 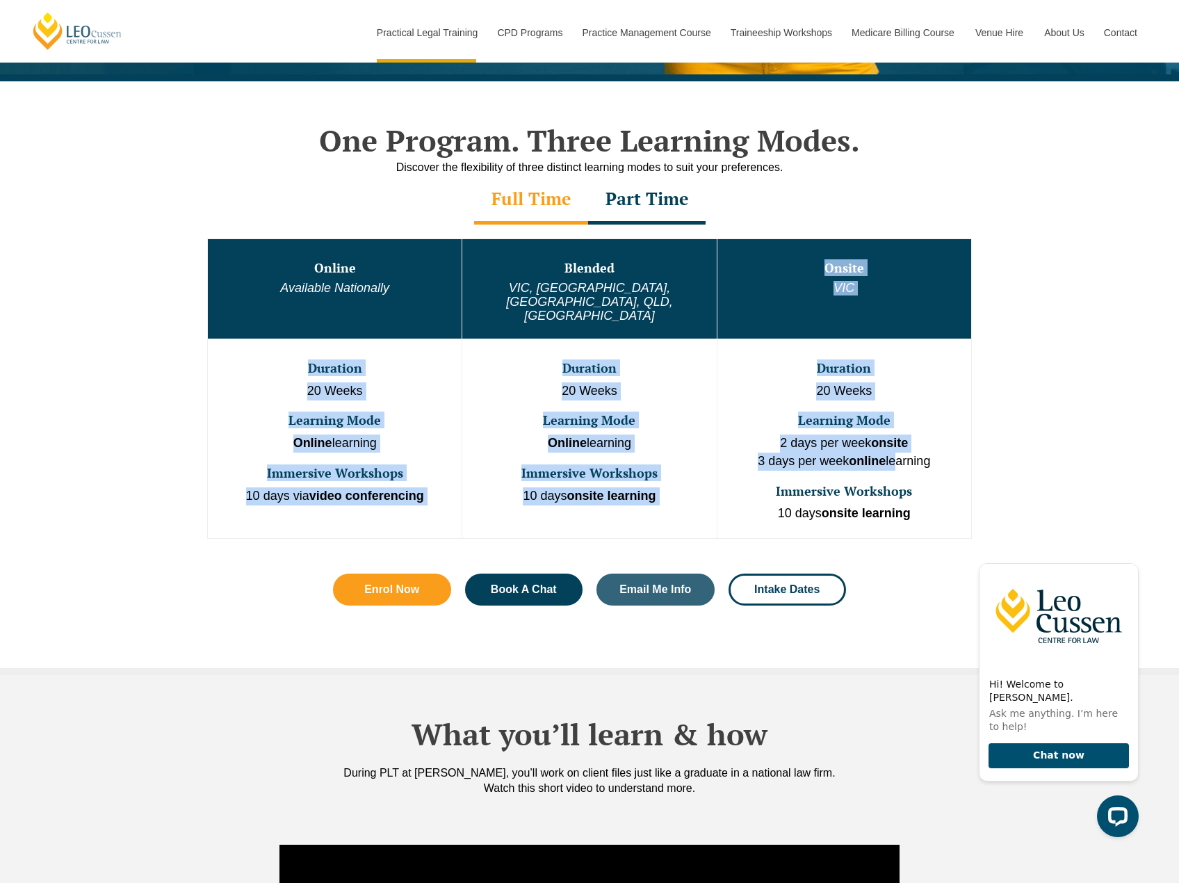 I want to click on h3: Online, so click(x=334, y=268).